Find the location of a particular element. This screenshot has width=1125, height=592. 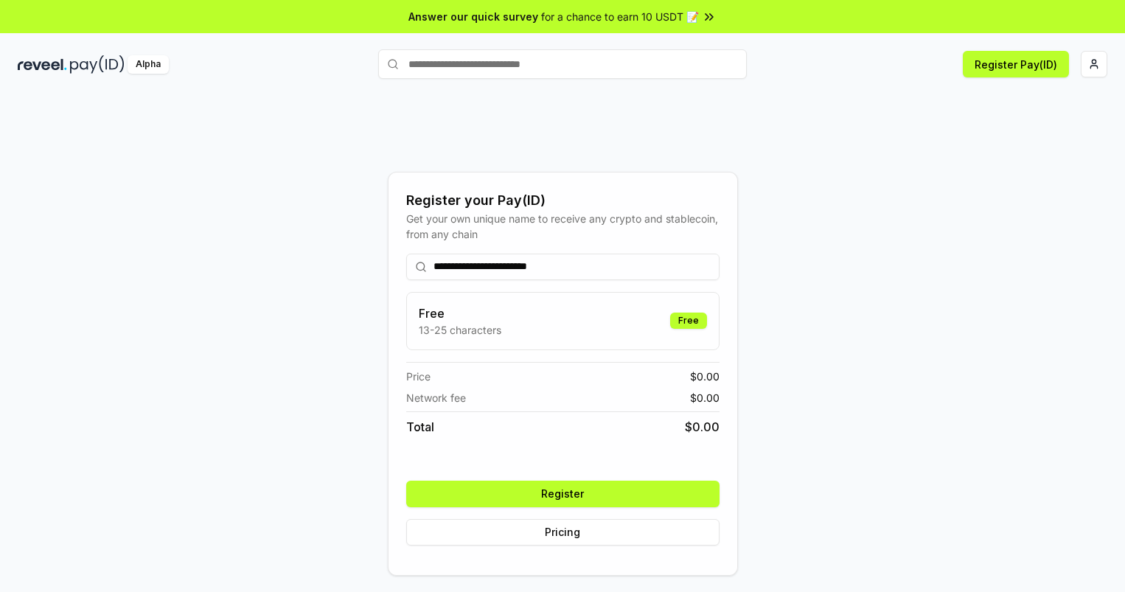

span: for a chance to earn 10 USDT 📝 is located at coordinates (620, 16).